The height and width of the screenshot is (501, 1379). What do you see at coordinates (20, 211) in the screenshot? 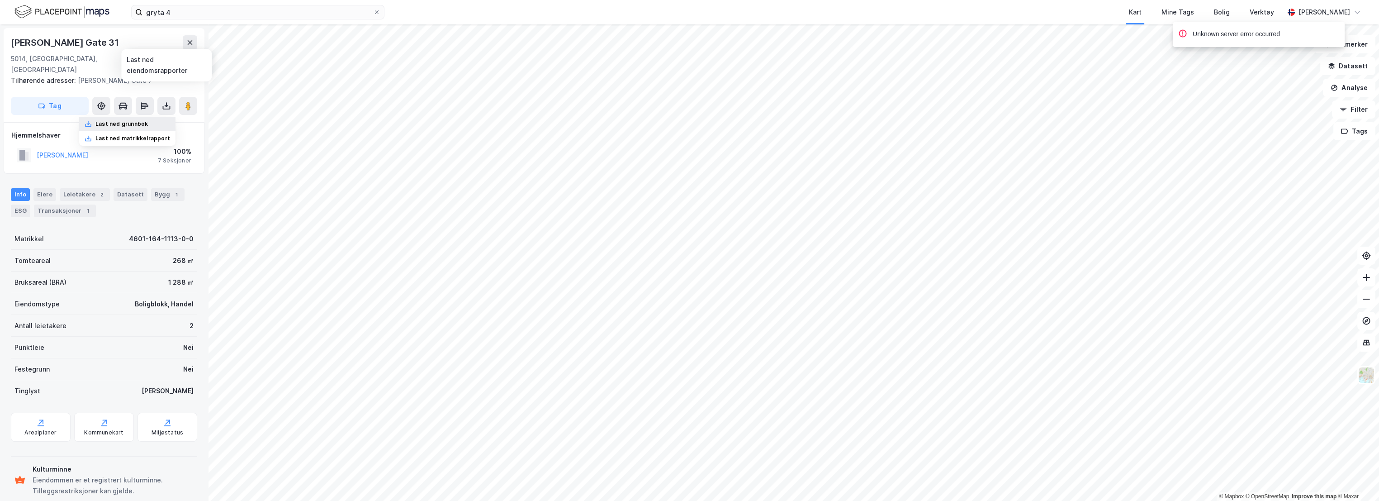
I see `div: ESG` at bounding box center [20, 211].